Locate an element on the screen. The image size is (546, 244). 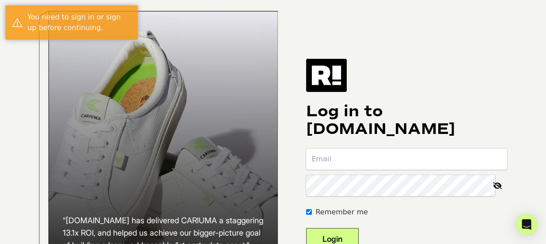
div: You need to sign in or sign up before continuing. is located at coordinates (79, 23).